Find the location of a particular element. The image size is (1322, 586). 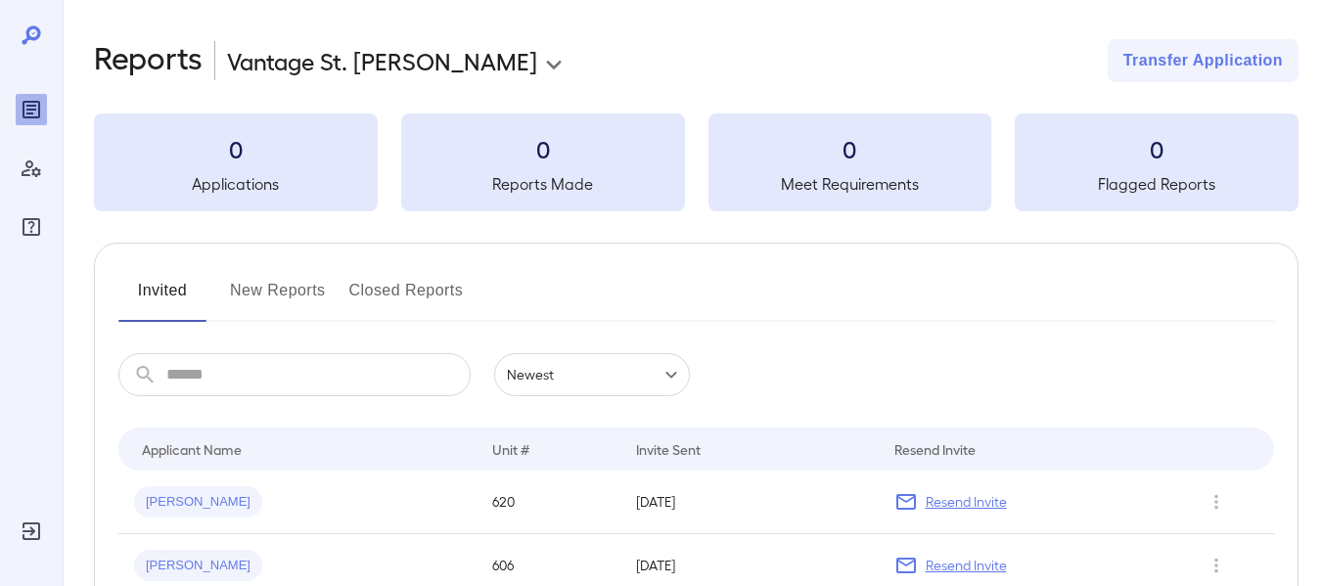

td: 620 is located at coordinates (548, 502).